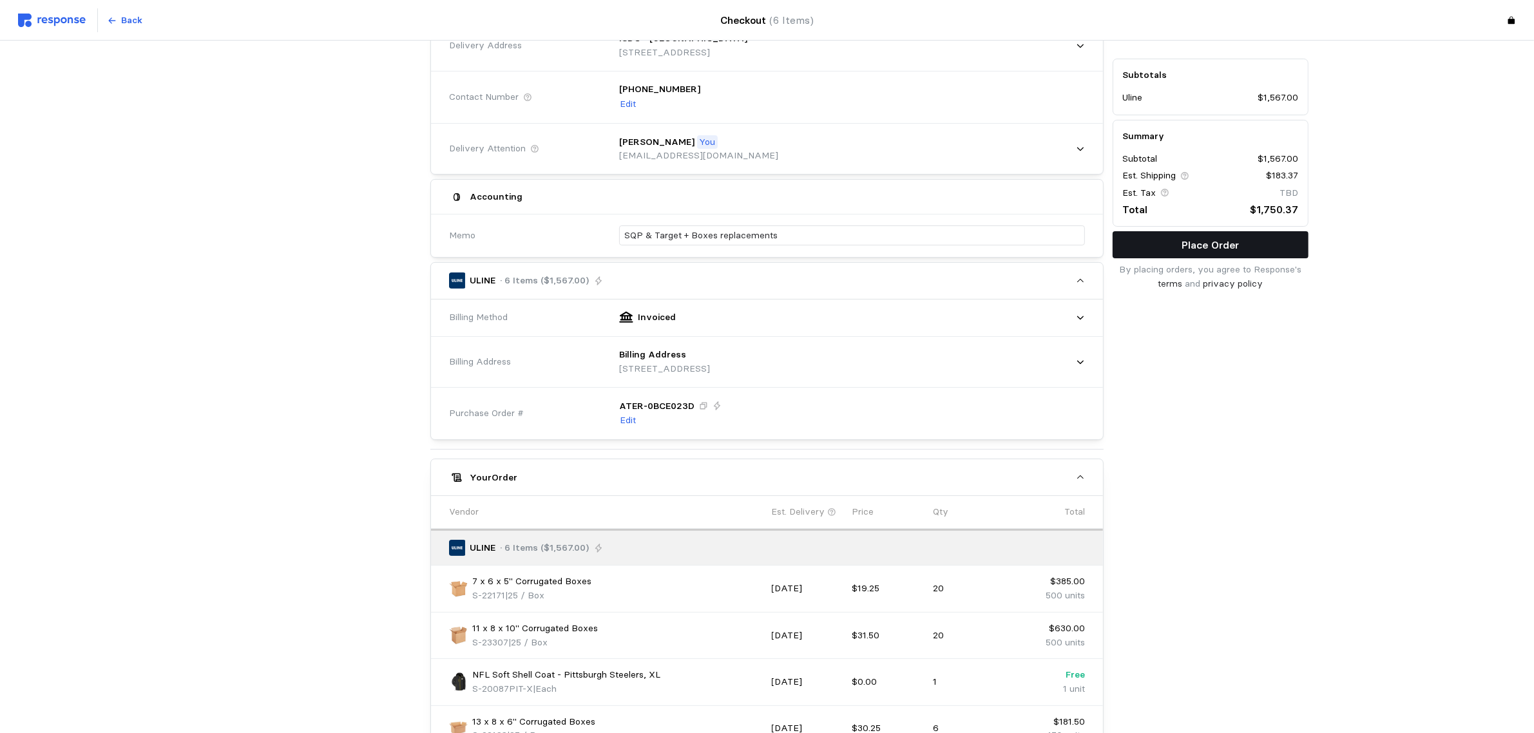 The width and height of the screenshot is (1534, 733). I want to click on span: Purchase Order #, so click(486, 414).